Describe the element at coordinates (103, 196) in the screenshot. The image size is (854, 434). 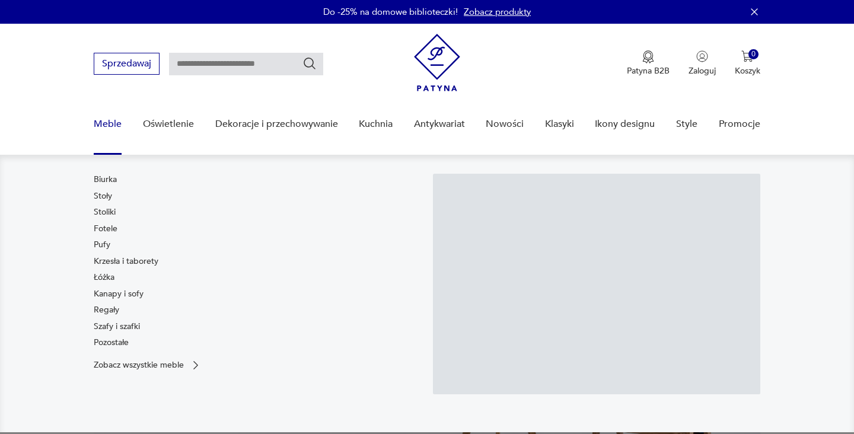
I see `a: Stoły` at that location.